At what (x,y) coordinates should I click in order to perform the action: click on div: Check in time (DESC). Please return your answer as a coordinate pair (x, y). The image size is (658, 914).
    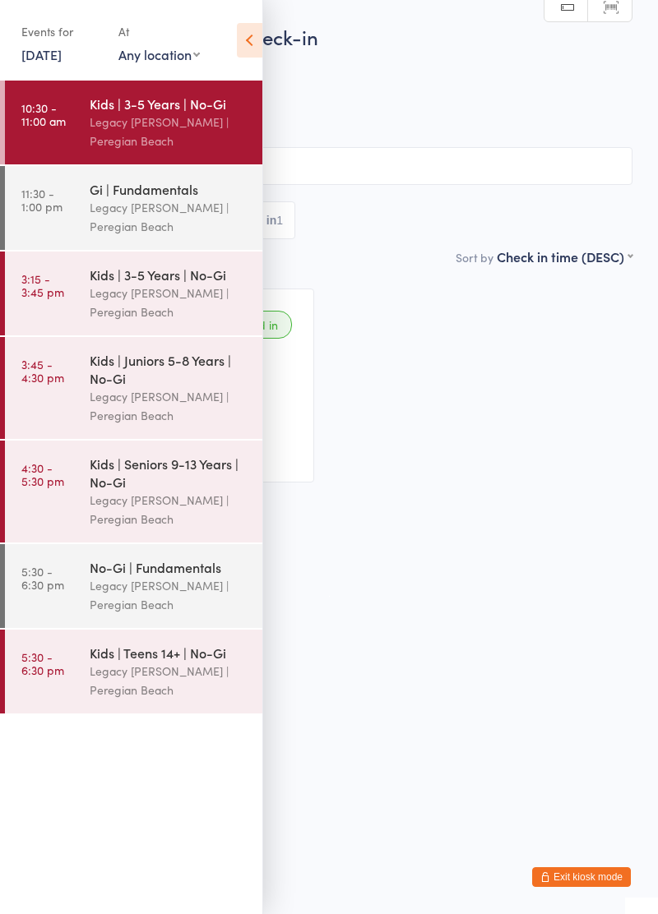
    Looking at the image, I should click on (564, 257).